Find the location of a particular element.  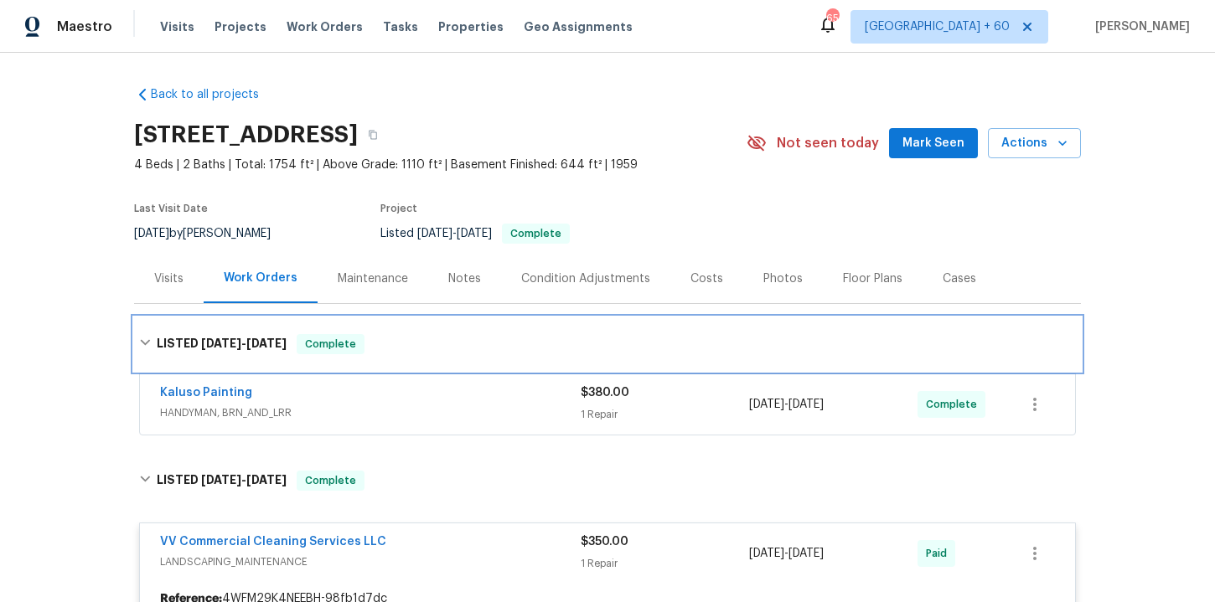

div: Condition Adjustments is located at coordinates (586, 279).